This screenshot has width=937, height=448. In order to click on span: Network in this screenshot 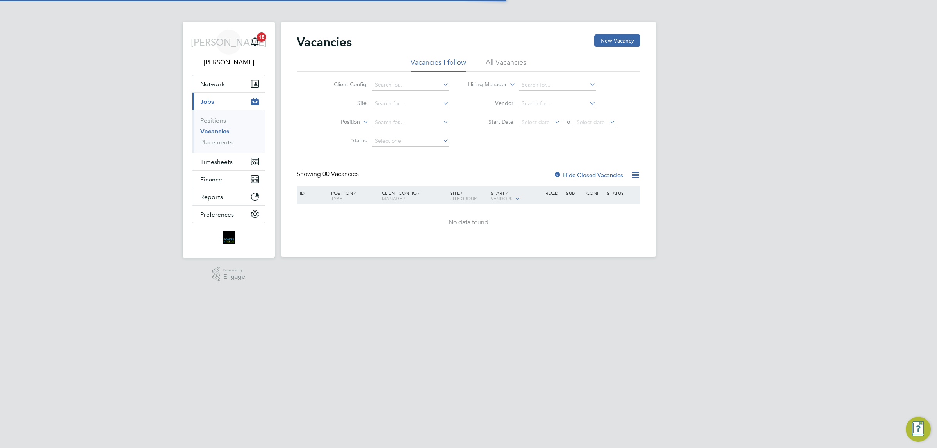, I will do `click(212, 84)`.